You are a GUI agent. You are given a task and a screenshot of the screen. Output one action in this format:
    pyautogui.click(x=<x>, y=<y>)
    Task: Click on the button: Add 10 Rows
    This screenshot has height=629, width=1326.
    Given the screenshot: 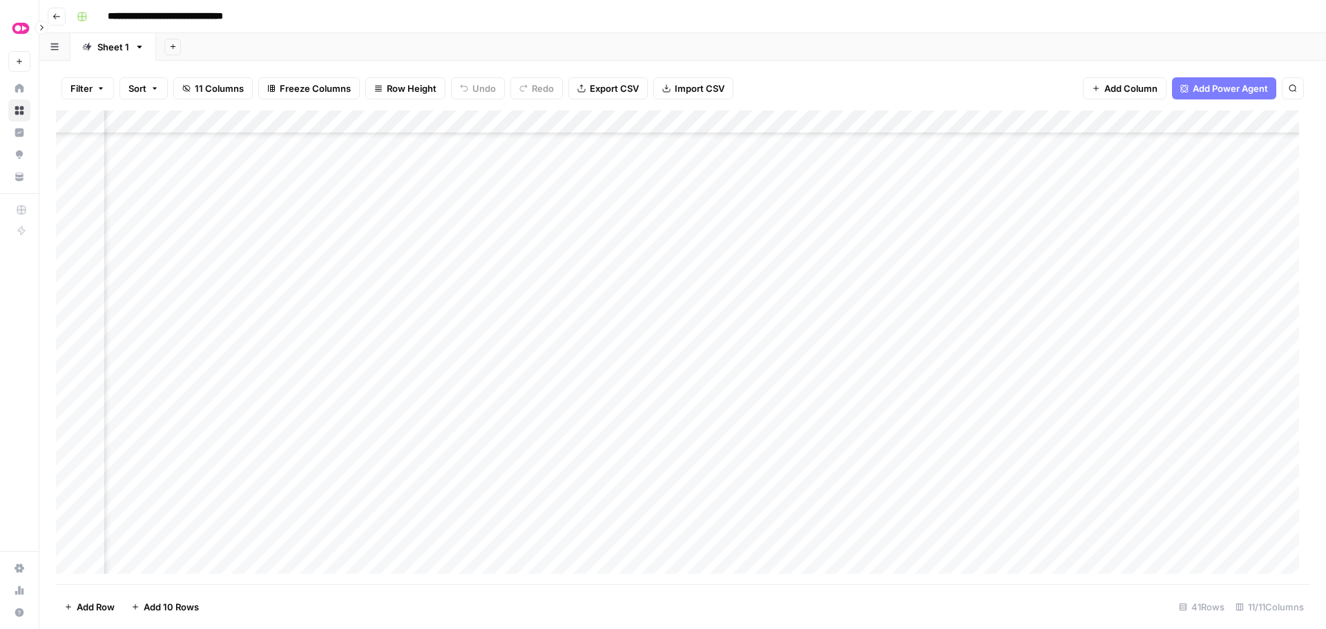 What is the action you would take?
    pyautogui.click(x=165, y=607)
    